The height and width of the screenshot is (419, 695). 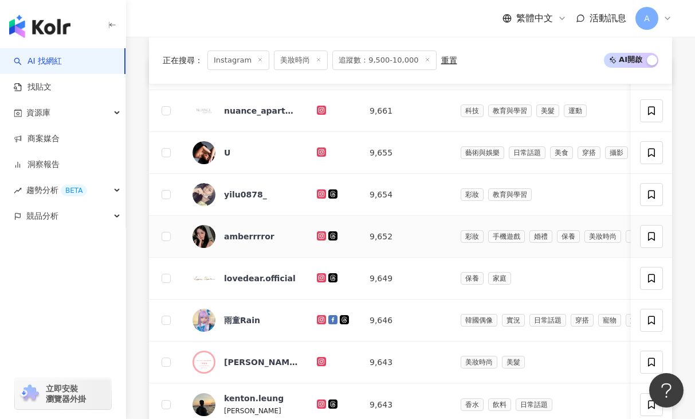 What do you see at coordinates (38, 61) in the screenshot?
I see `a: searchAI 找網紅` at bounding box center [38, 61].